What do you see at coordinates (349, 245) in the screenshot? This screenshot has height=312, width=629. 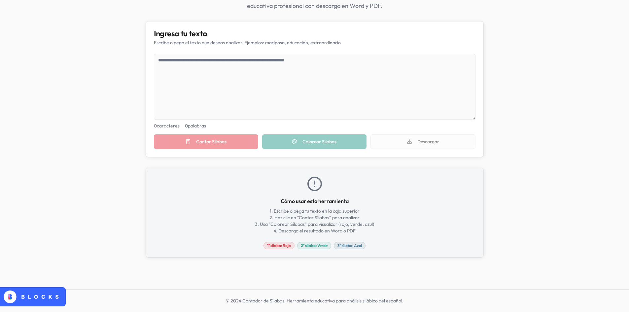 I see `div: 3ª sílaba: Azul` at bounding box center [349, 245].